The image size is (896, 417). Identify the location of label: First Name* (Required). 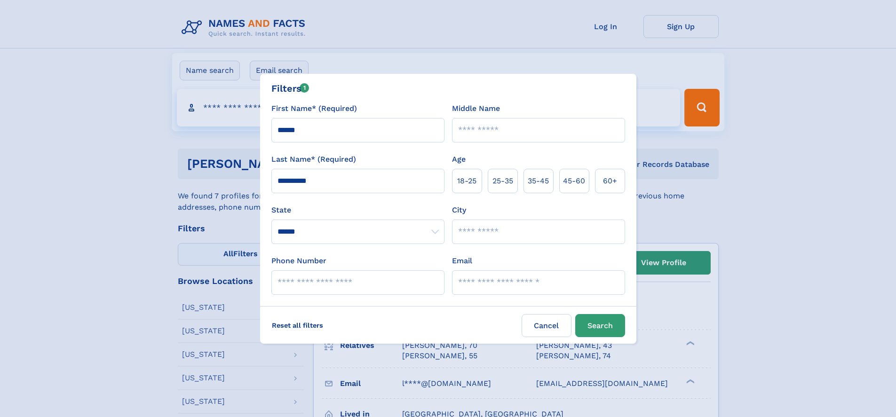
(314, 109).